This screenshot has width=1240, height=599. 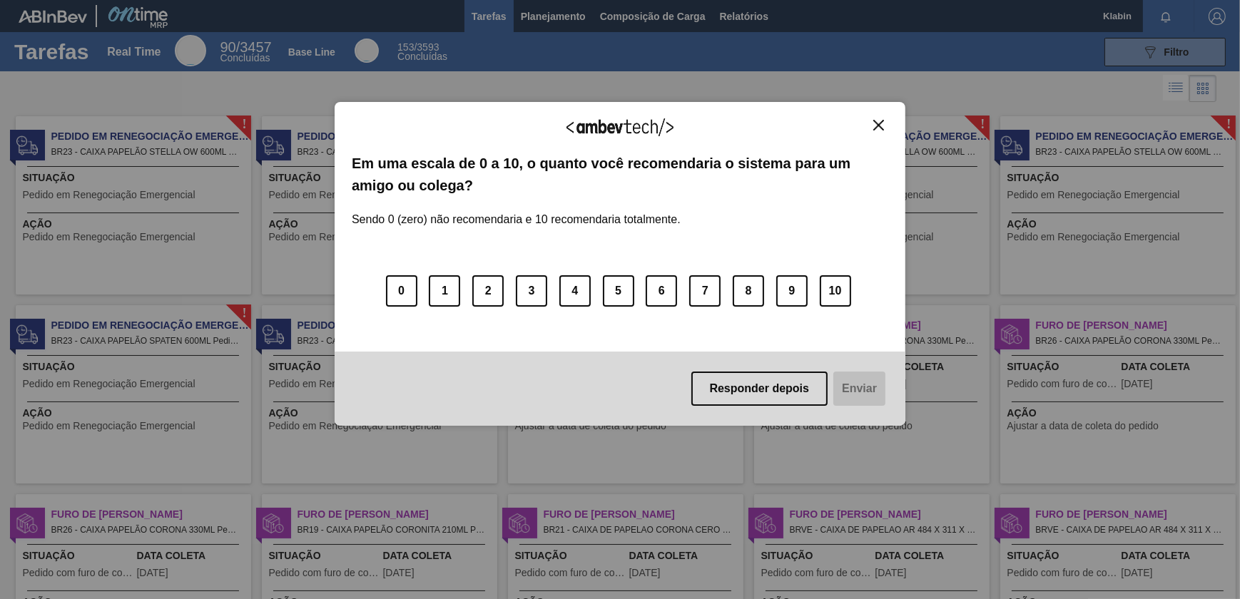 What do you see at coordinates (878, 125) in the screenshot?
I see `button: Close` at bounding box center [878, 125].